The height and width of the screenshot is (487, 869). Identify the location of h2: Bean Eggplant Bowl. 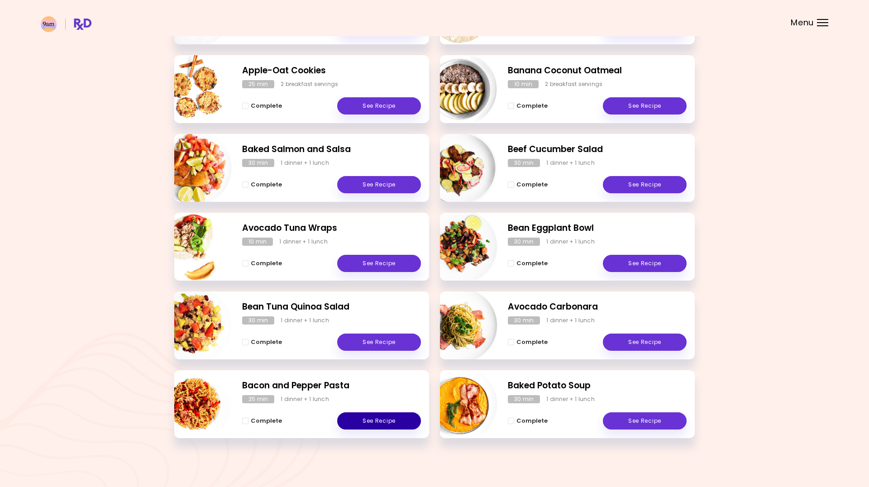
(597, 228).